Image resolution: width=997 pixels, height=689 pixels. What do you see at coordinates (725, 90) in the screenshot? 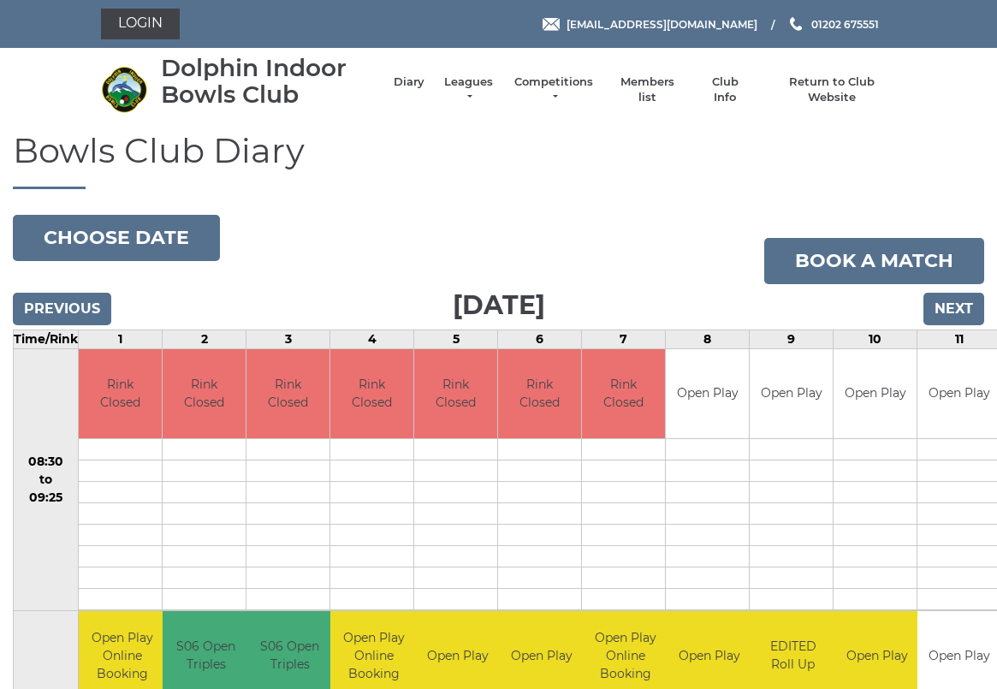
I see `a: Club Info` at bounding box center [725, 90].